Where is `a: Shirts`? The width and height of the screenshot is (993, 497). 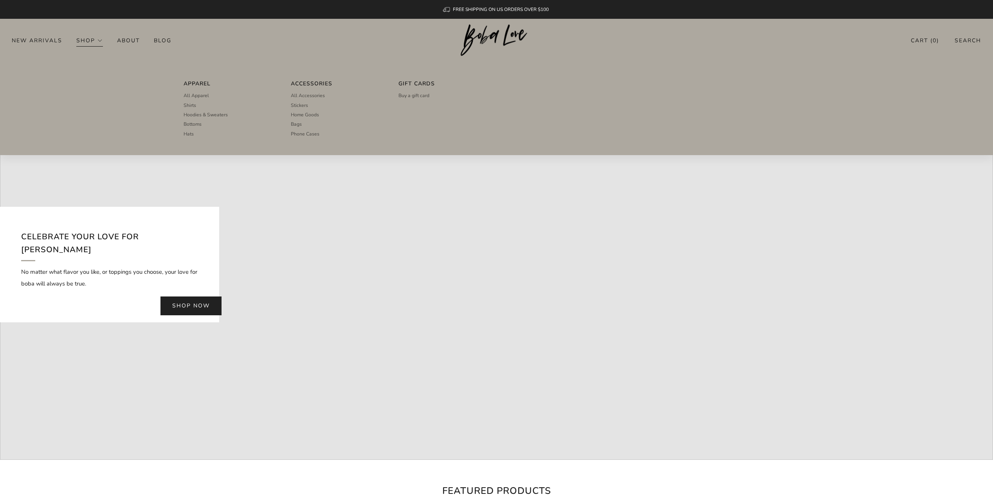
a: Shirts is located at coordinates (230, 105).